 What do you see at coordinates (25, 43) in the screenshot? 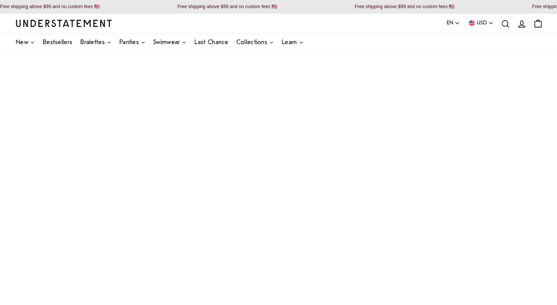
I see `a: New` at bounding box center [25, 43].